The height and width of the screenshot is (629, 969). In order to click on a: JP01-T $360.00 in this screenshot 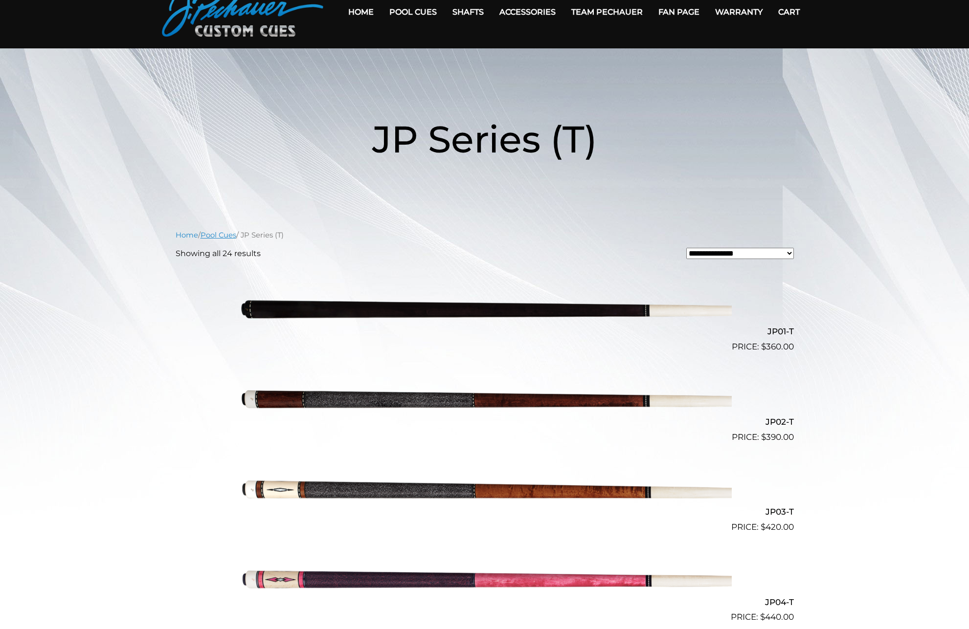, I will do `click(485, 310)`.